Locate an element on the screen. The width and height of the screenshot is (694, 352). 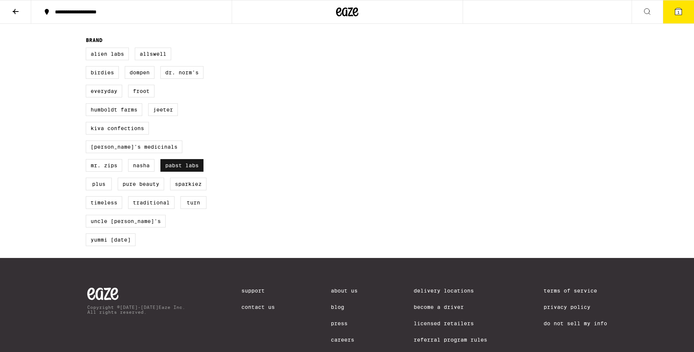
label: Froot is located at coordinates (141, 91).